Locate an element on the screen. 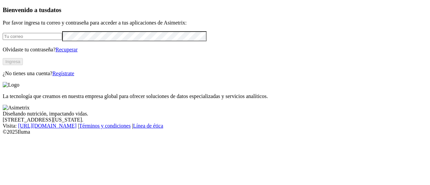  p: ¿No tienes una cuenta? is located at coordinates (215, 74).